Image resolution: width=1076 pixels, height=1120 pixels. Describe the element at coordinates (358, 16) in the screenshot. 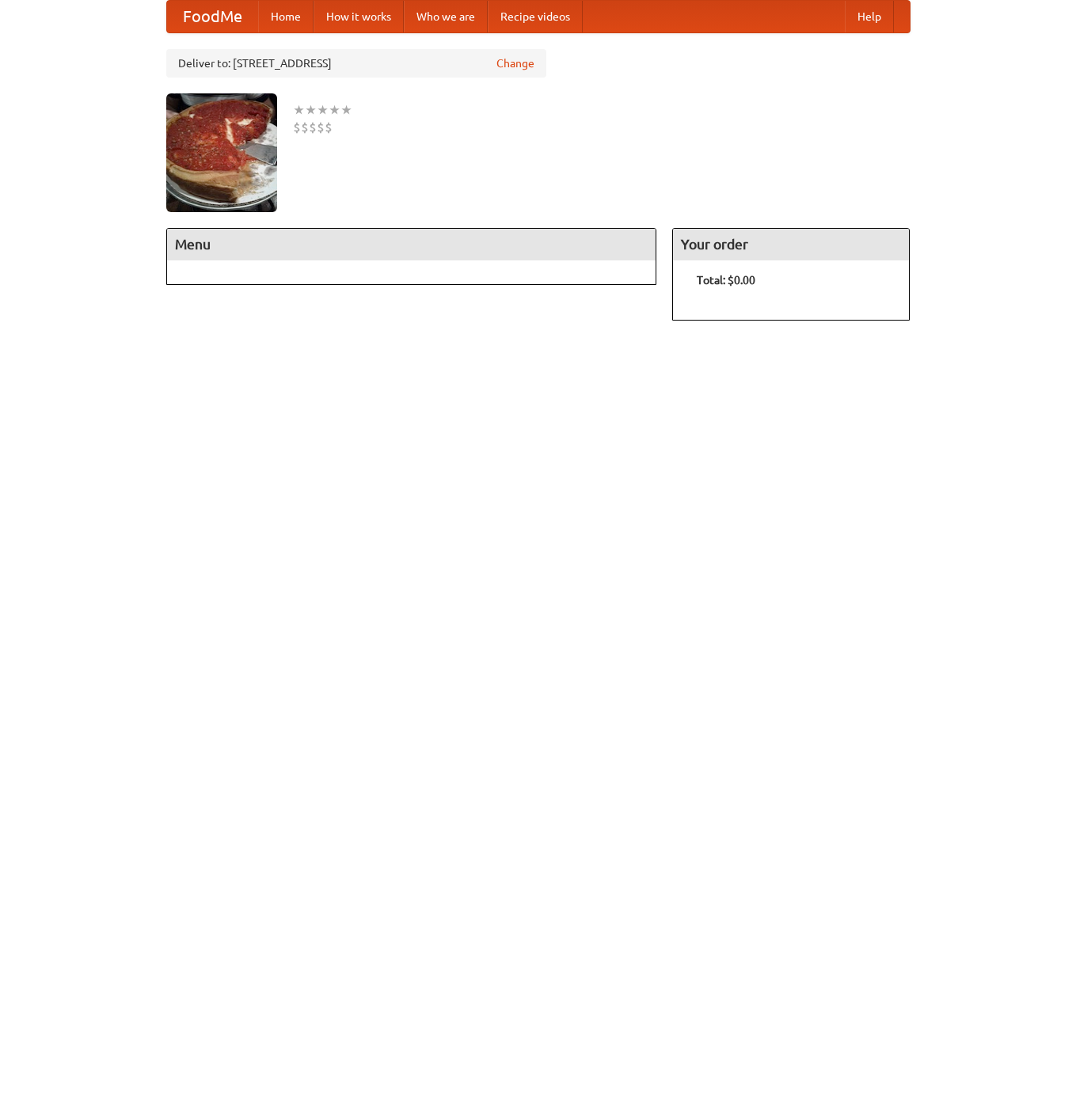

I see `a: How it works` at that location.